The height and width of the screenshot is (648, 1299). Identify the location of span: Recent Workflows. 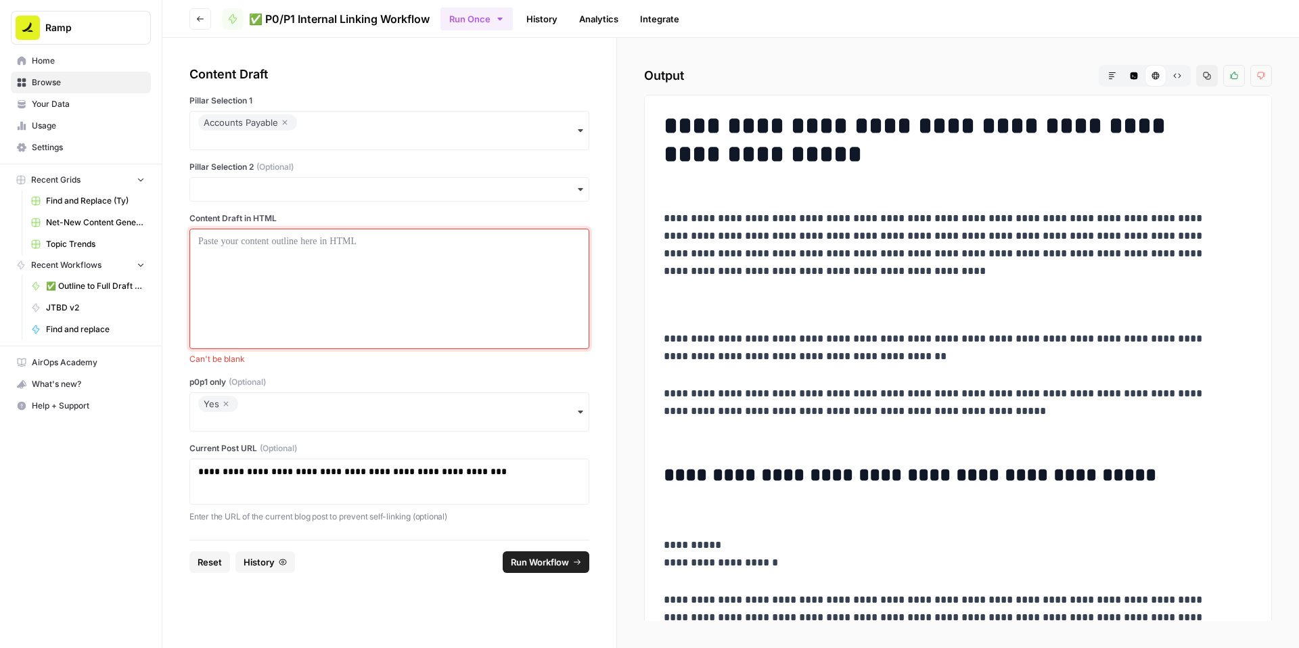
(66, 265).